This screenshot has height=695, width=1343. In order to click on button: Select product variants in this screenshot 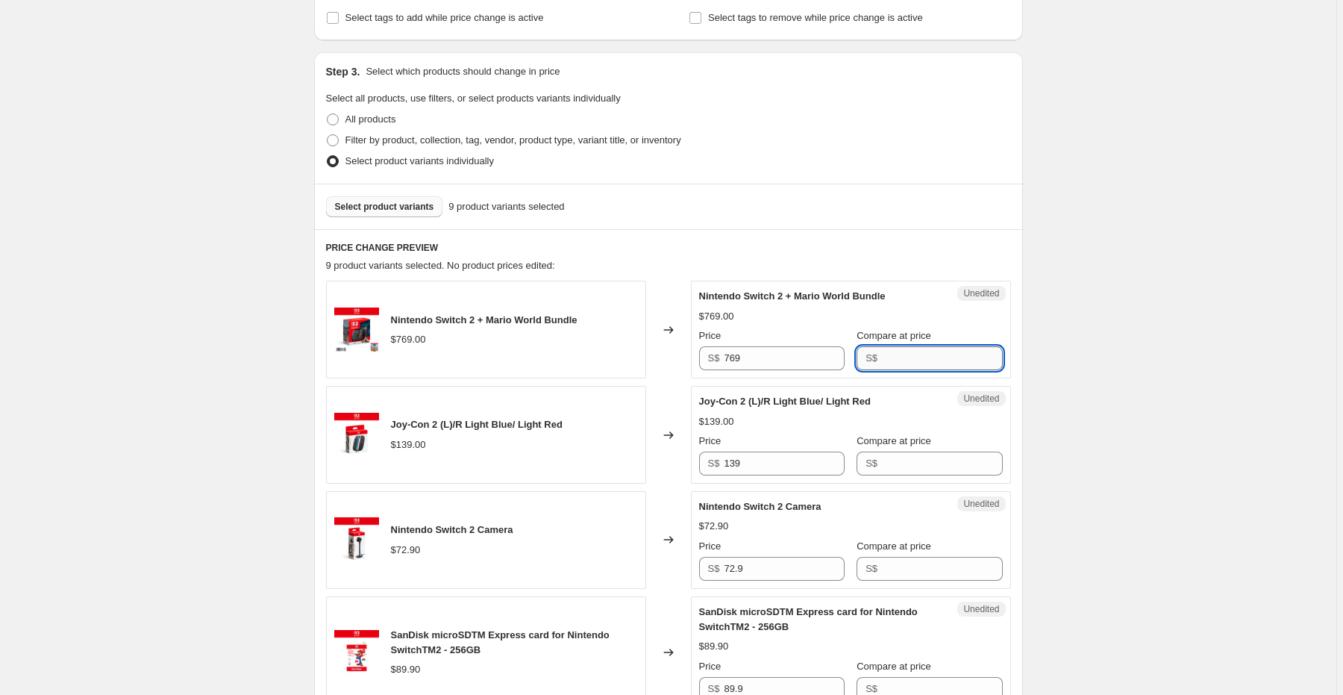, I will do `click(384, 207)`.